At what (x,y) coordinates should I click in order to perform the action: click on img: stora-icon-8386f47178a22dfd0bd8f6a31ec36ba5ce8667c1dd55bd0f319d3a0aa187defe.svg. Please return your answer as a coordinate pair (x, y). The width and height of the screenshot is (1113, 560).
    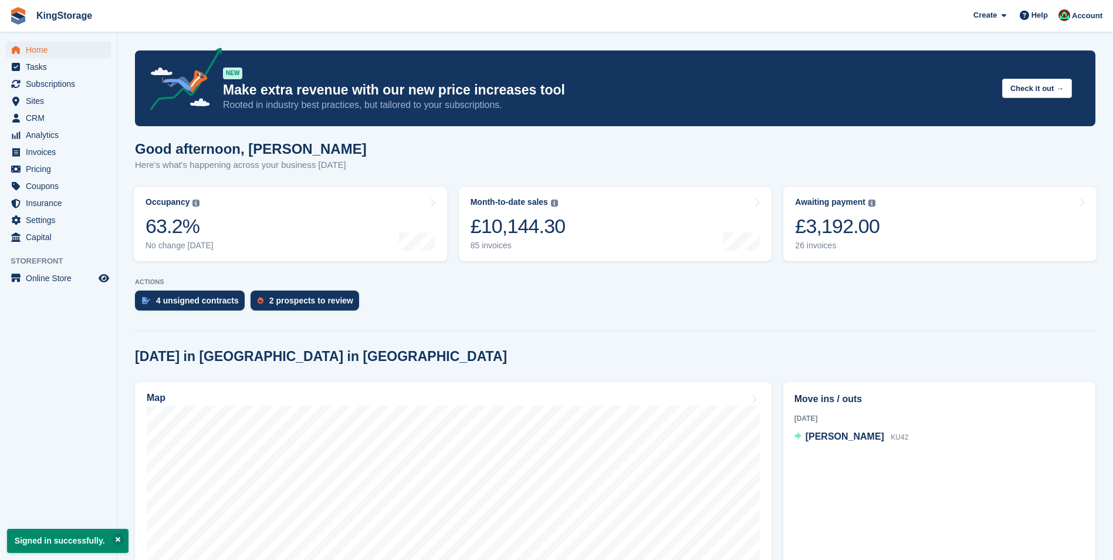
    Looking at the image, I should click on (18, 16).